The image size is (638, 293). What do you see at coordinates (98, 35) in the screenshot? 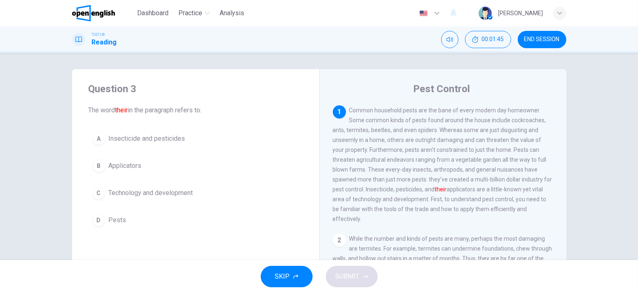
I see `span: TOEFL®` at bounding box center [98, 35].